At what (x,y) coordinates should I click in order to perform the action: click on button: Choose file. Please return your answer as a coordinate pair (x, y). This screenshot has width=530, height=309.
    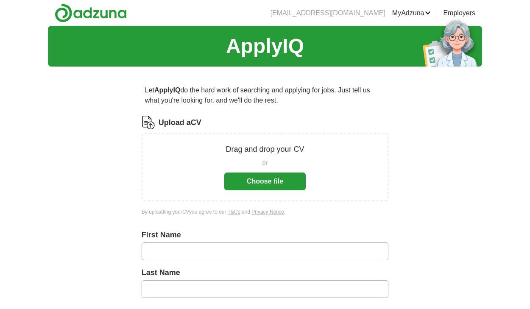
    Looking at the image, I should click on (265, 181).